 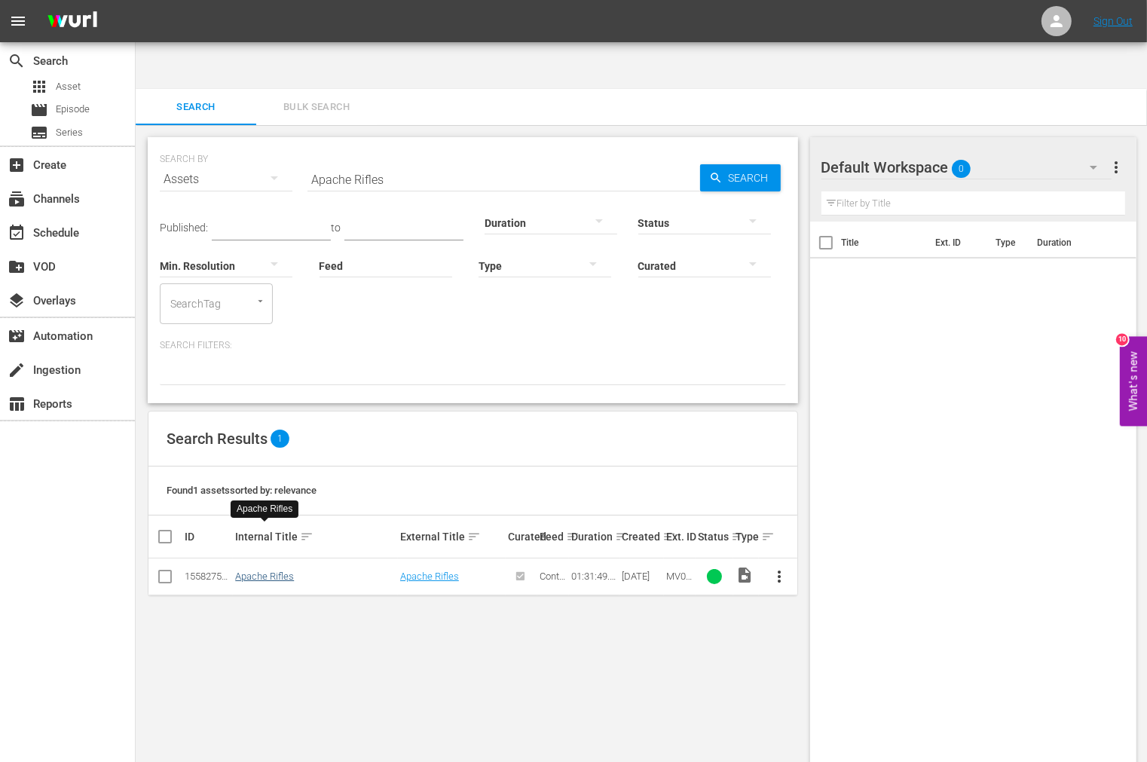 What do you see at coordinates (217, 439) in the screenshot?
I see `span: Search Results` at bounding box center [217, 439].